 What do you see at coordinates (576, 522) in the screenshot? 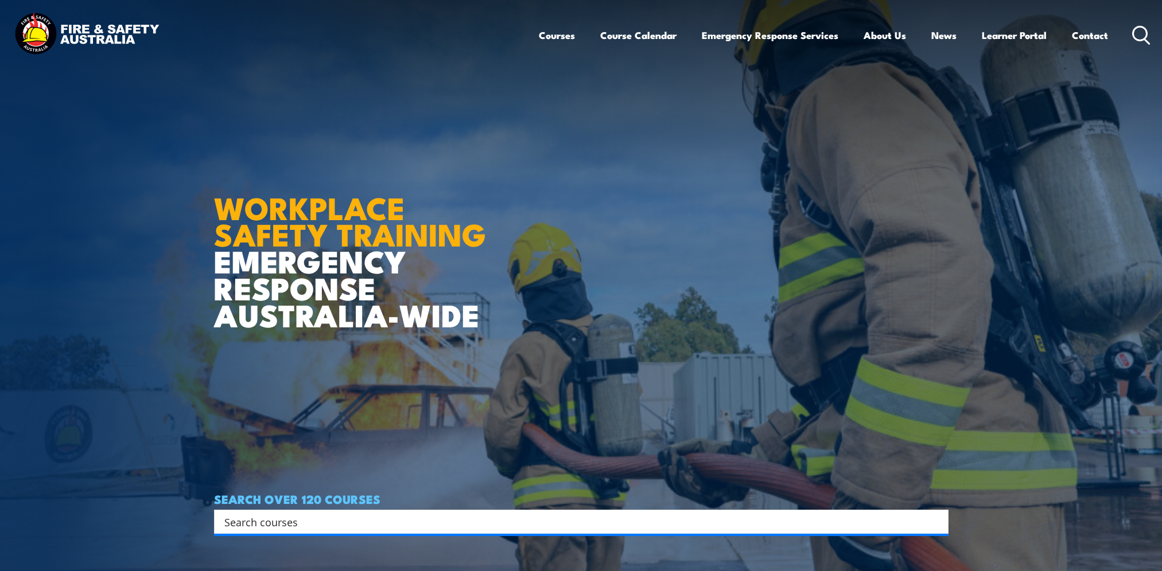
I see `form: Search form` at bounding box center [576, 522].